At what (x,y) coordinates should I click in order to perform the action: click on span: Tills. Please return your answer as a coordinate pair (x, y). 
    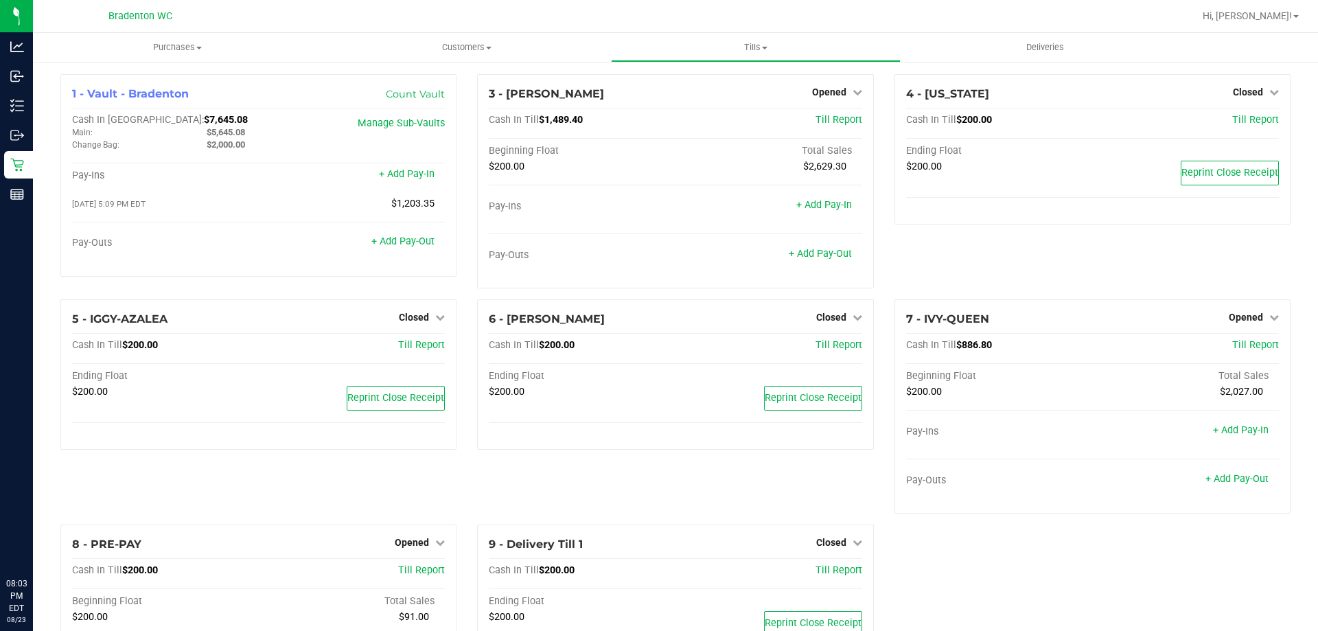
    Looking at the image, I should click on (755, 47).